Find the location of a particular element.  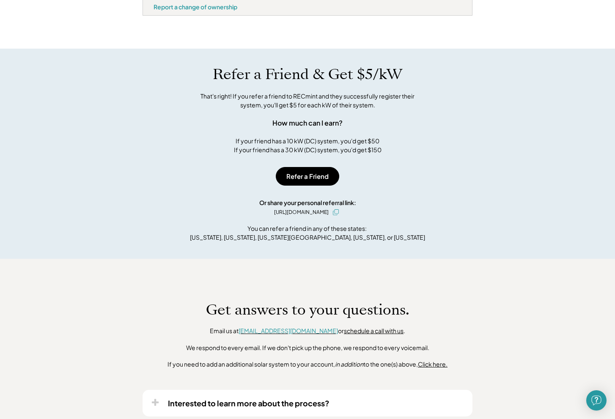

div: If you need to add an additional solar system to your account, to the one(s) above, is located at coordinates (307, 364).